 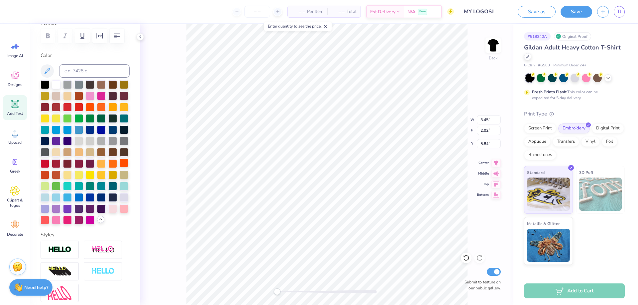 I want to click on span: Est. Delivery, so click(x=383, y=12).